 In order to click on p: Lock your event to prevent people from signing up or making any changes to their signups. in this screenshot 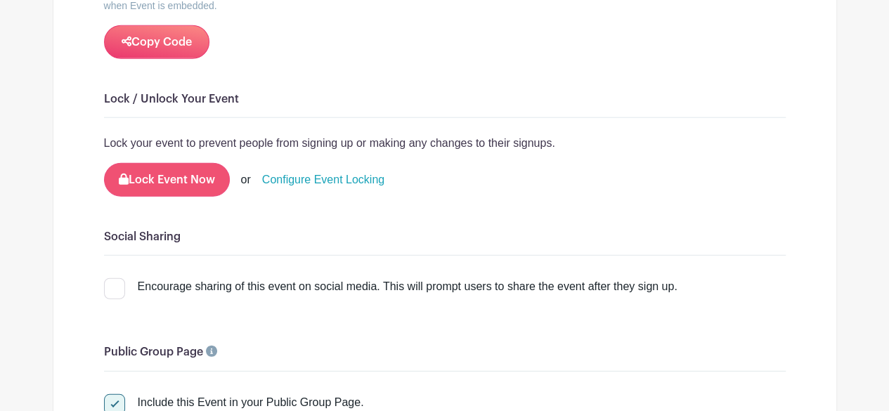, I will do `click(445, 143)`.